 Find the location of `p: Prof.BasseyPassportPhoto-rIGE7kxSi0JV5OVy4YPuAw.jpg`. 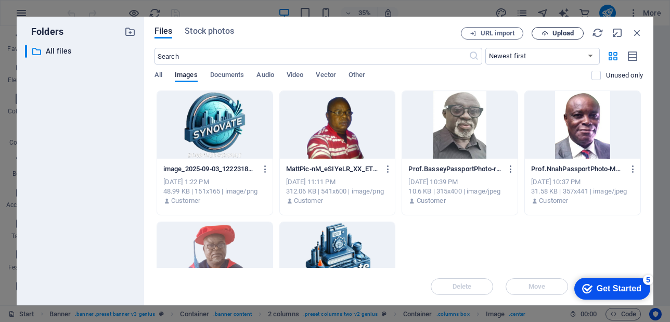

p: Prof.BasseyPassportPhoto-rIGE7kxSi0JV5OVy4YPuAw.jpg is located at coordinates (455, 169).